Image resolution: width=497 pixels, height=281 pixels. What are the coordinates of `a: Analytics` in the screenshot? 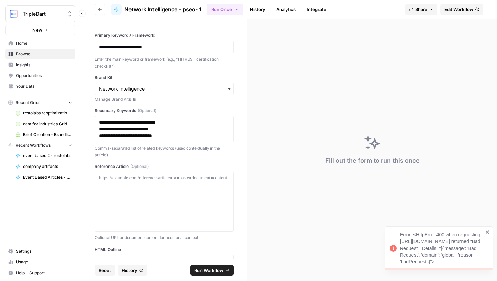 It's located at (286, 9).